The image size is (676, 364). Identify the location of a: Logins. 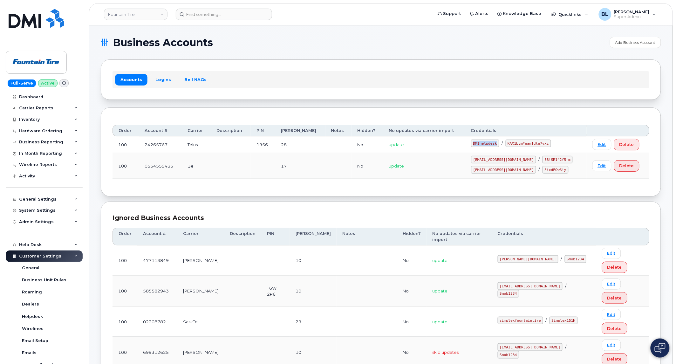
(163, 79).